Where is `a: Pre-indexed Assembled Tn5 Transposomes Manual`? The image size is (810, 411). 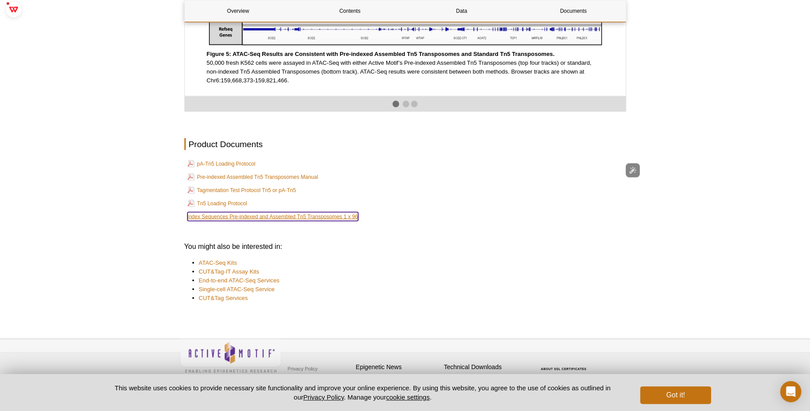 a: Pre-indexed Assembled Tn5 Transposomes Manual is located at coordinates (253, 177).